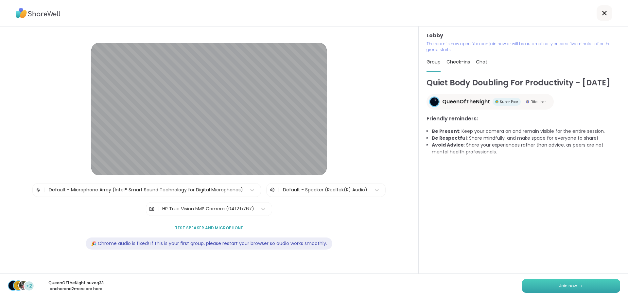 The image size is (628, 298). Describe the element at coordinates (38, 13) in the screenshot. I see `img: ShareWell Logo` at that location.